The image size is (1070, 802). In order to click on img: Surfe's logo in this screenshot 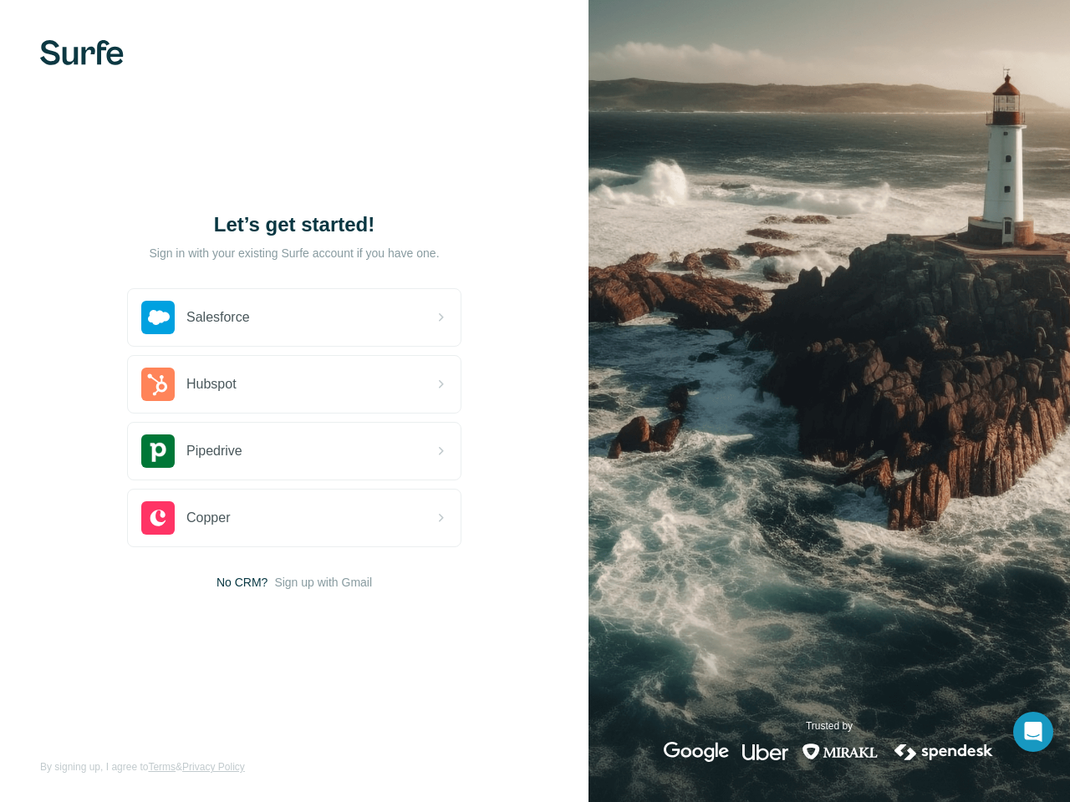, I will do `click(82, 53)`.